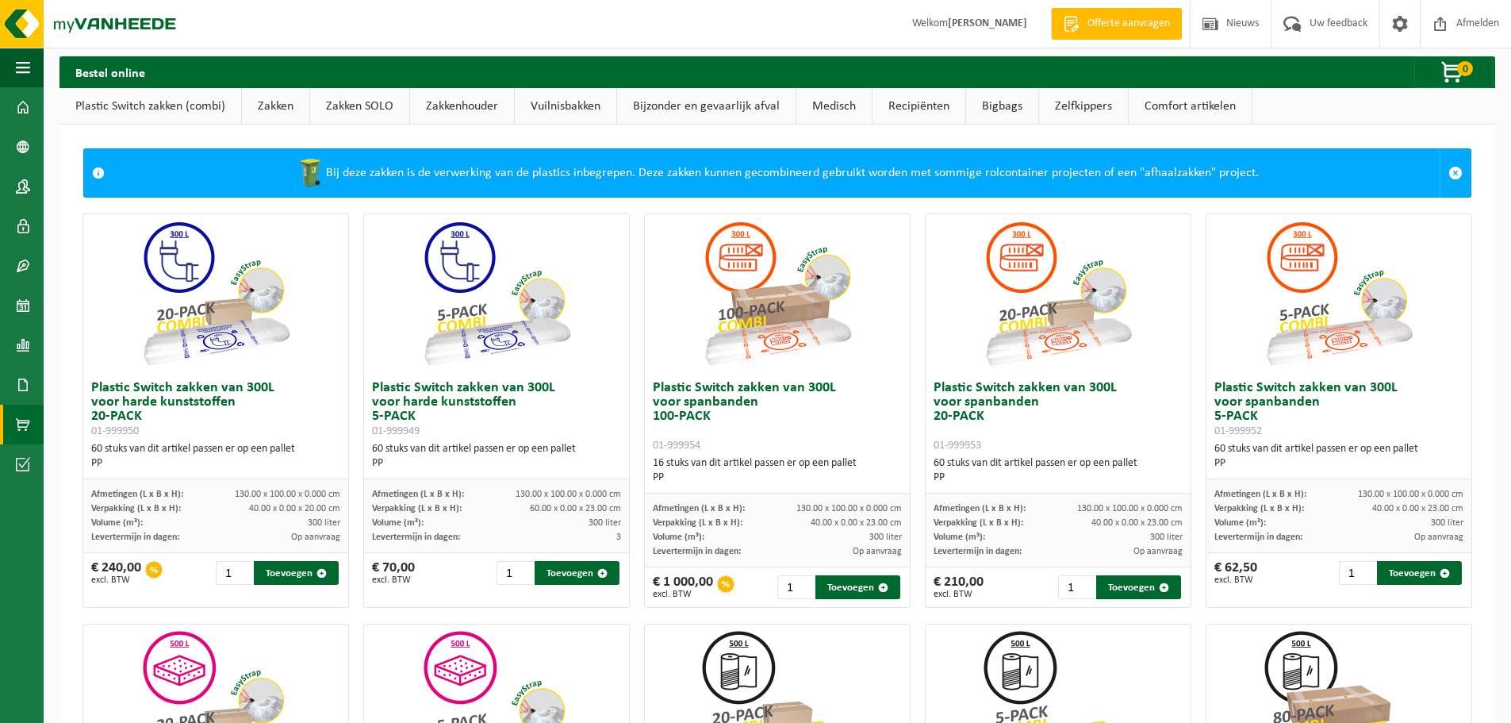 This screenshot has width=1511, height=723. What do you see at coordinates (110, 71) in the screenshot?
I see `h2: Bestel online` at bounding box center [110, 71].